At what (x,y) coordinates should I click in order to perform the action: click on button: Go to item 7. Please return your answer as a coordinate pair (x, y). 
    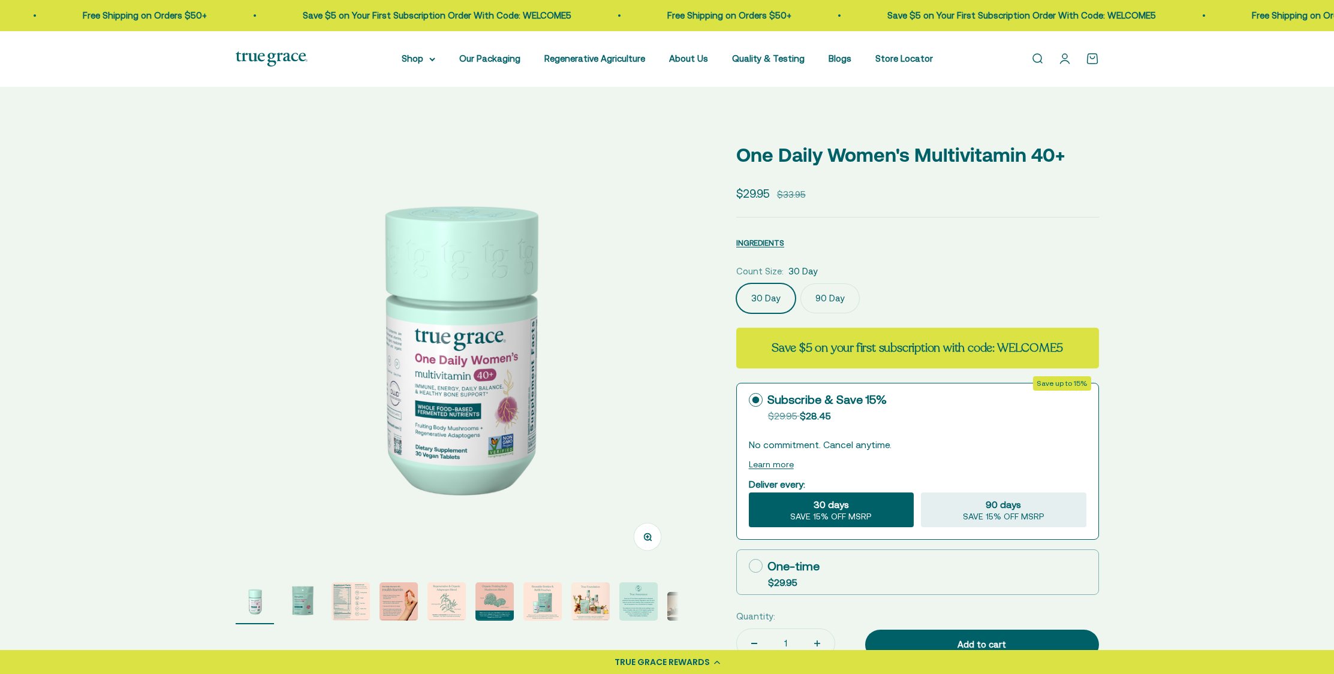
    Looking at the image, I should click on (543, 604).